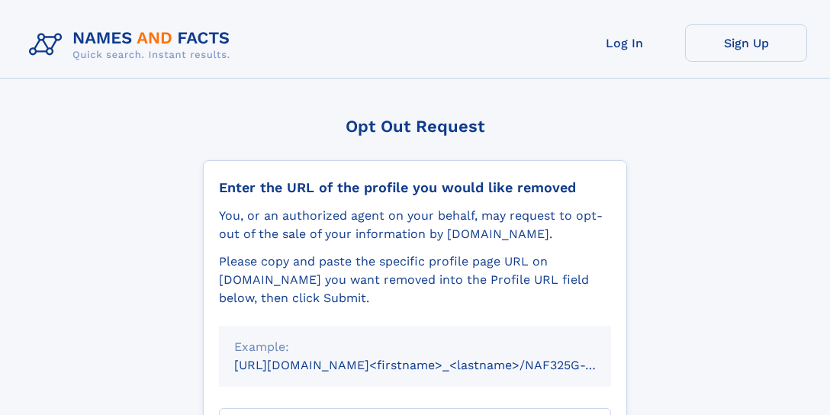  Describe the element at coordinates (415, 126) in the screenshot. I see `div: Opt Out Request` at that location.